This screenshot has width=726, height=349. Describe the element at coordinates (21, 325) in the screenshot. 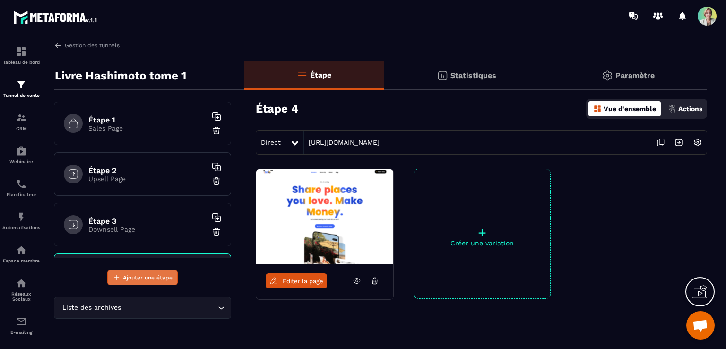

I see `a: emailemailE-mailing` at that location.